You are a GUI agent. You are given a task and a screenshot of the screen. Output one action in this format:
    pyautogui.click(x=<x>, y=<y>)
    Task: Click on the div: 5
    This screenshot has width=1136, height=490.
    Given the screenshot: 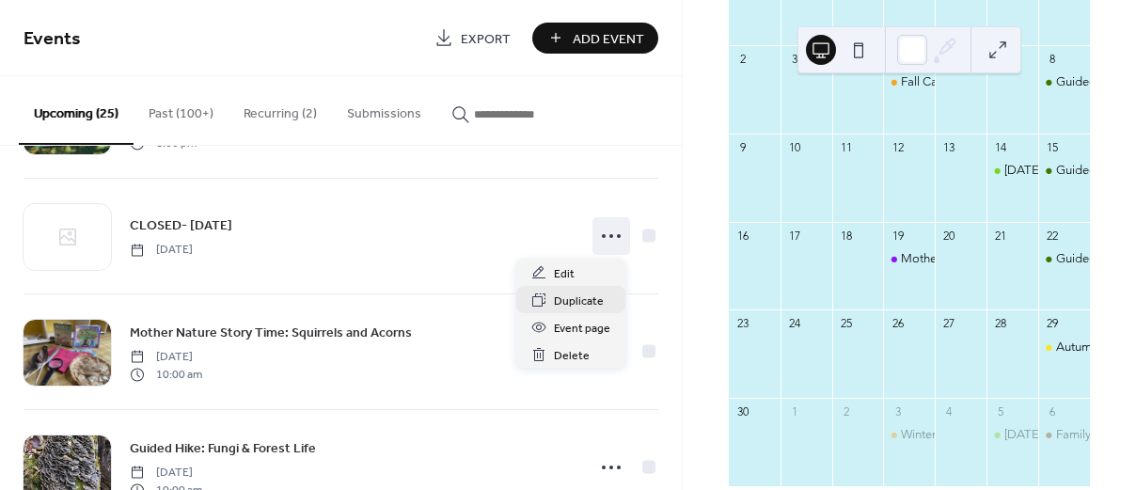 What is the action you would take?
    pyautogui.click(x=1001, y=412)
    